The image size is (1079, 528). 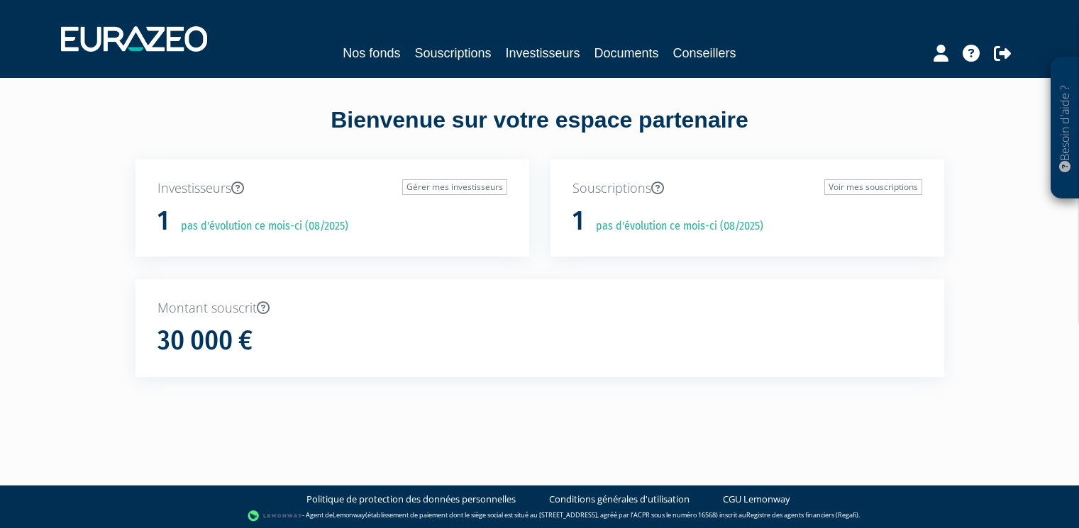 What do you see at coordinates (540, 309) in the screenshot?
I see `p: Montant souscrit` at bounding box center [540, 309].